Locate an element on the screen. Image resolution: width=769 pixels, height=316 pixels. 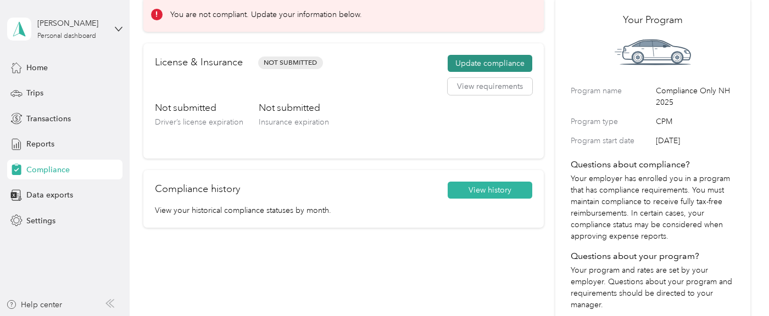
span: Driver’s license expiration is located at coordinates (199, 122).